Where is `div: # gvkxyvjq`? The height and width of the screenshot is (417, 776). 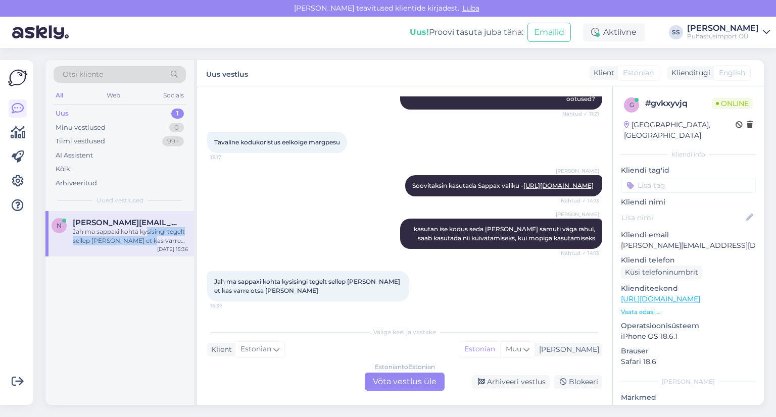
div: # gvkxyvjq is located at coordinates (678, 104).